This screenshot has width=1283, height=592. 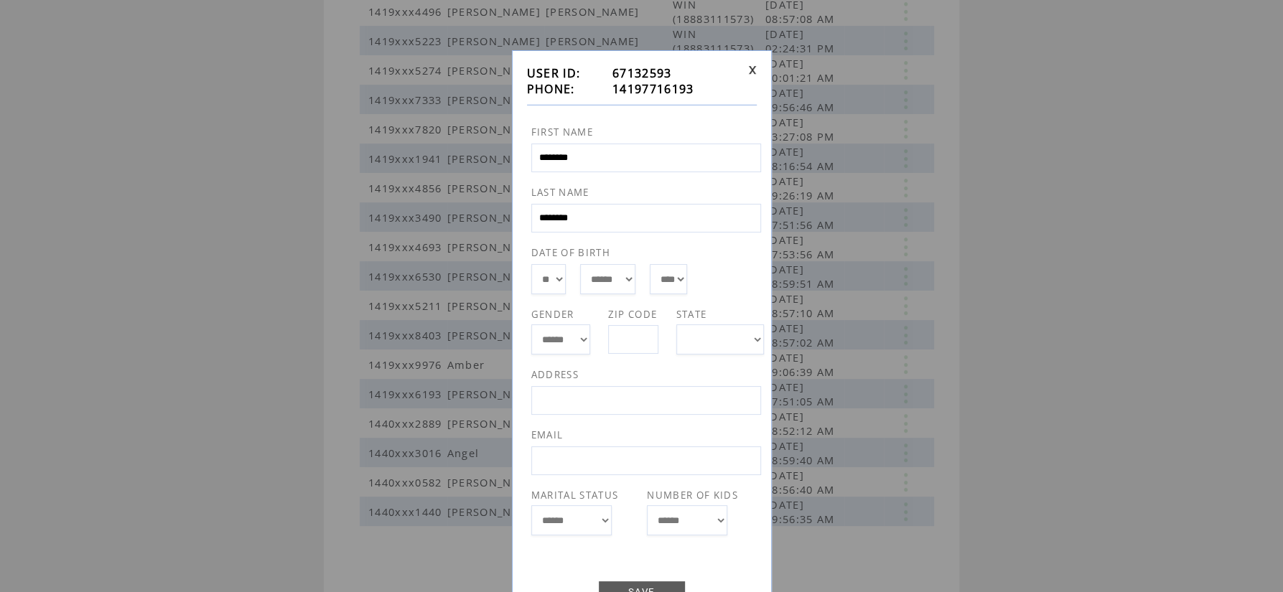 What do you see at coordinates (553, 315) in the screenshot?
I see `span: GENDER` at bounding box center [553, 315].